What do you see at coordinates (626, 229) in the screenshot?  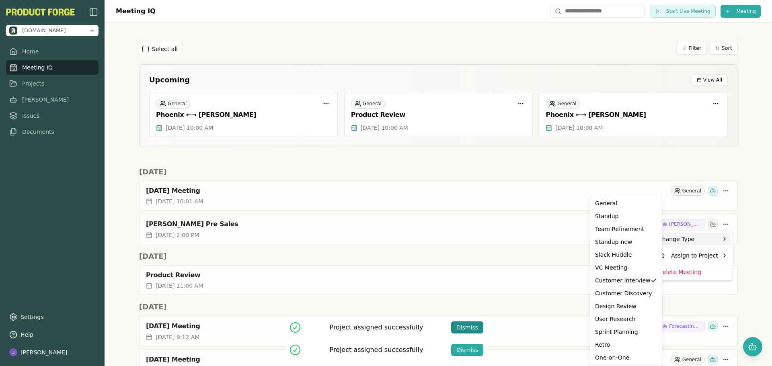 I see `div: Team Refinement` at bounding box center [626, 229].